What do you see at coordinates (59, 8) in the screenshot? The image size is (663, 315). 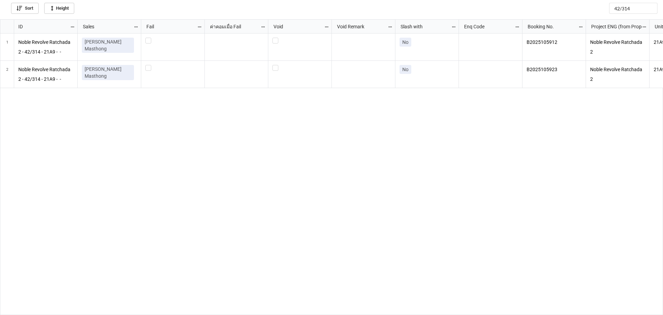 I see `a: Height` at bounding box center [59, 8].